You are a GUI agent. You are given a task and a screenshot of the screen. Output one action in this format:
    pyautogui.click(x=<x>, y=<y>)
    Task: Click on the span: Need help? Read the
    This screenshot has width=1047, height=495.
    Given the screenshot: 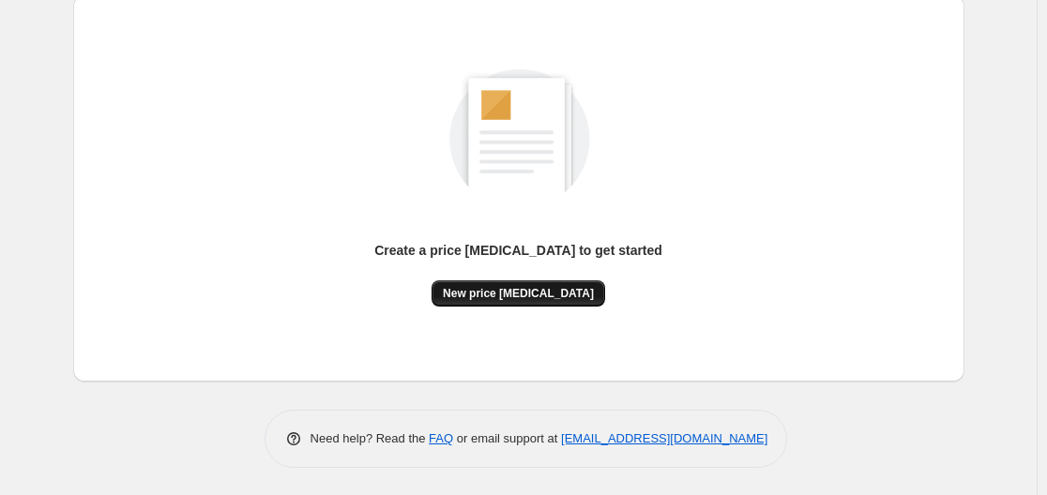 What is the action you would take?
    pyautogui.click(x=370, y=438)
    